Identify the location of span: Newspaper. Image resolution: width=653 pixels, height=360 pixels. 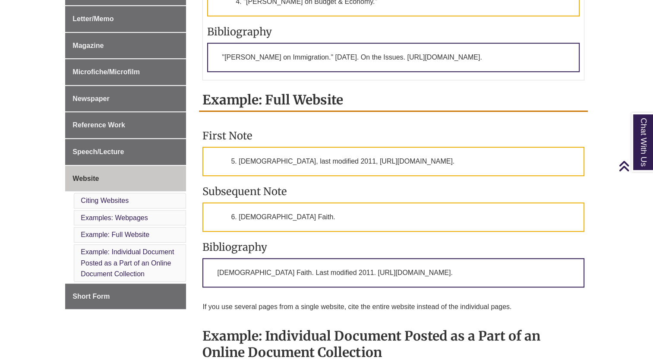
(91, 98).